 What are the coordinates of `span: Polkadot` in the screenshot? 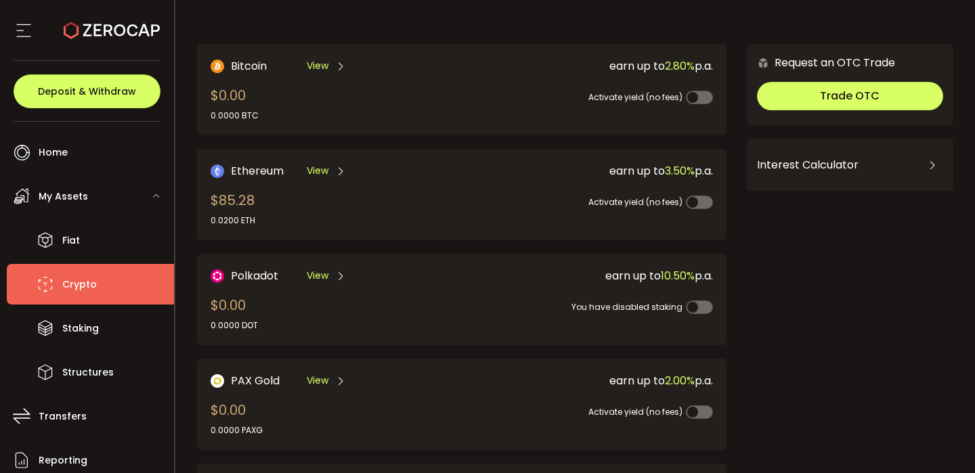 It's located at (255, 275).